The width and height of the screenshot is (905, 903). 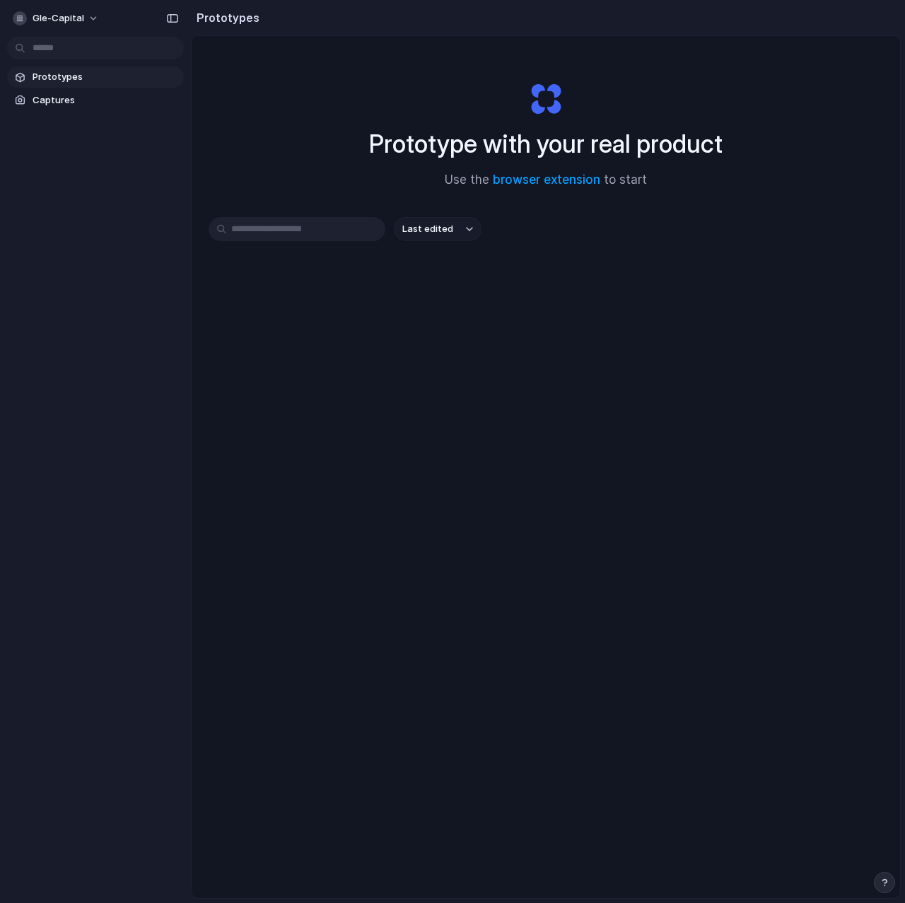 I want to click on span: Captures, so click(x=105, y=100).